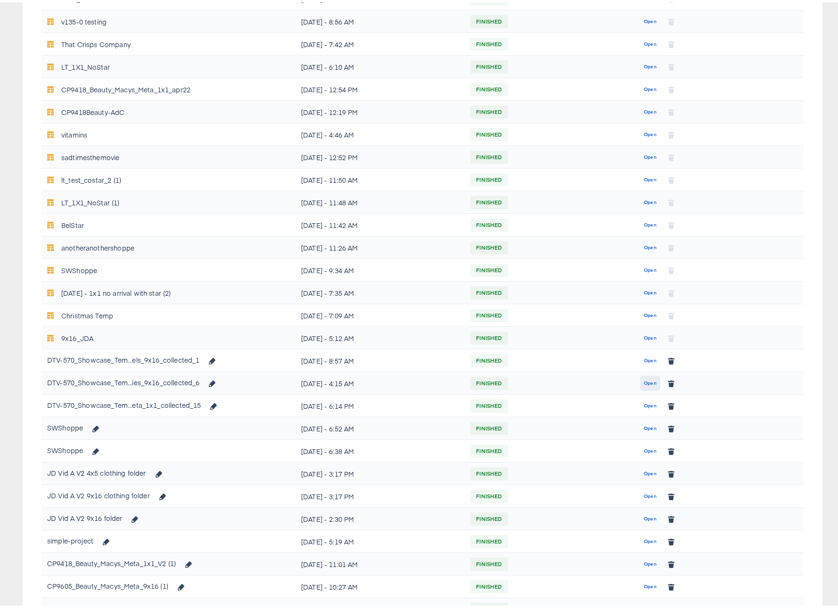  I want to click on div: CP9605_Beauty_Macys_Meta_9x16 (1), so click(118, 584).